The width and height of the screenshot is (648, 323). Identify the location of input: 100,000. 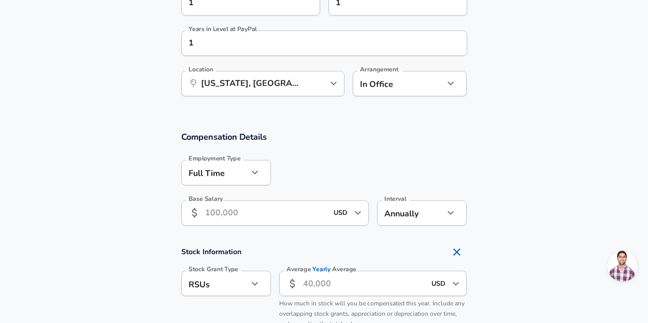
(266, 213).